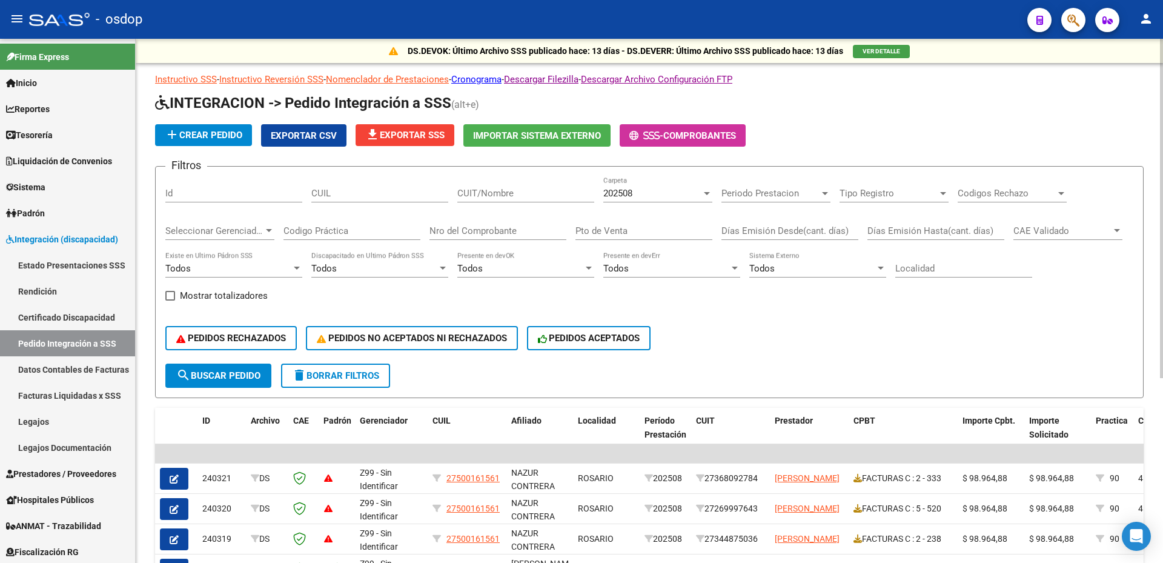 Image resolution: width=1163 pixels, height=563 pixels. Describe the element at coordinates (218, 375) in the screenshot. I see `button: Buscar Pedido` at that location.